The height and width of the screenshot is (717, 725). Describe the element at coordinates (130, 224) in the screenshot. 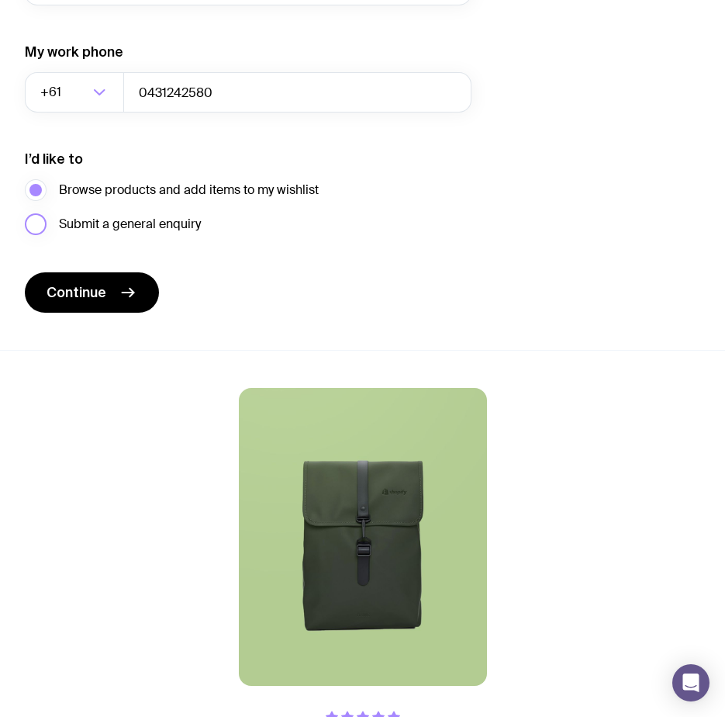

I see `span: Submit a general enquiry` at that location.